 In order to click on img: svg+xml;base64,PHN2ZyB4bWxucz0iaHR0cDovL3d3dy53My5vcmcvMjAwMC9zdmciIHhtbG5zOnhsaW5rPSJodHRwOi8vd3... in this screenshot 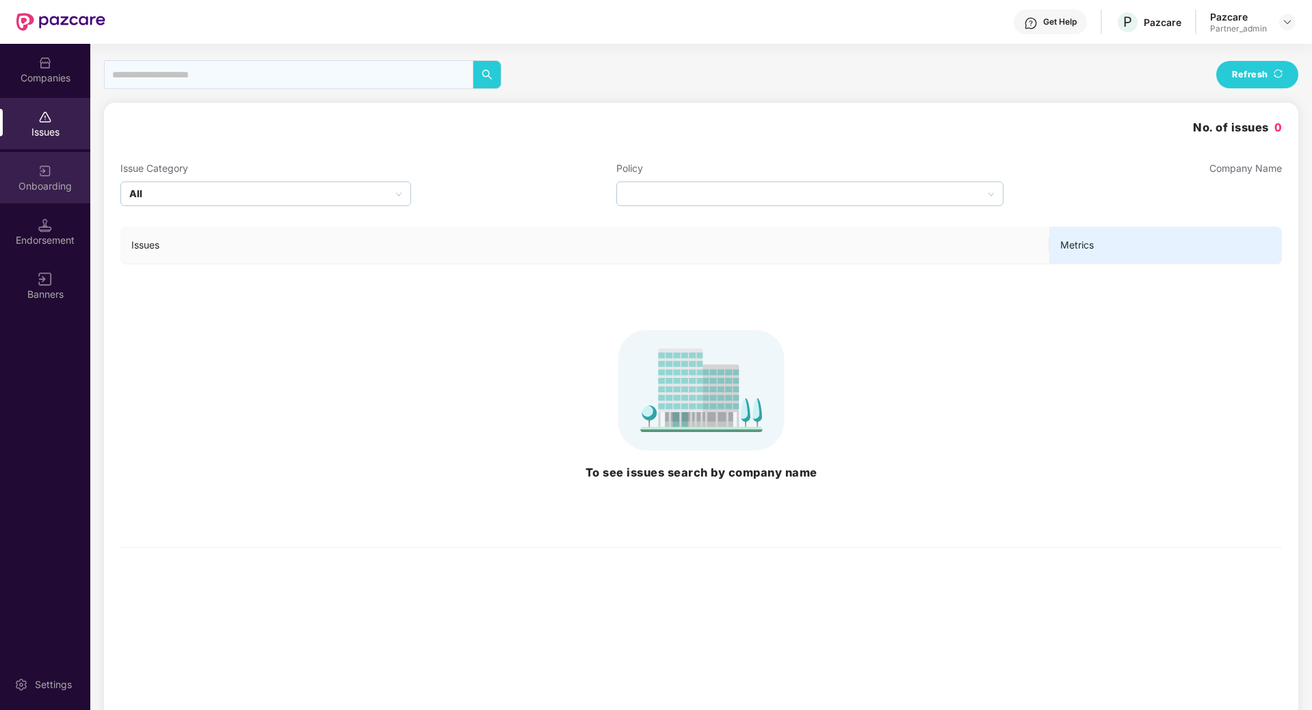, I will do `click(701, 390)`.